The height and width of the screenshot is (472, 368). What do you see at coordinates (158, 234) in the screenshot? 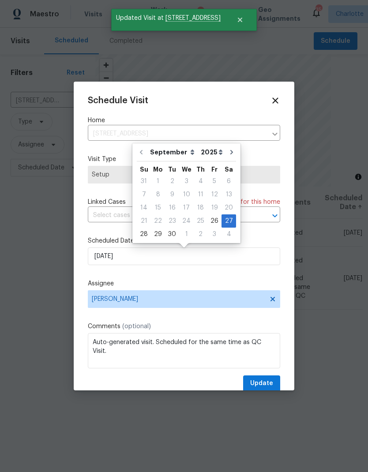
I see `div: Mon Sep 29 2025` at bounding box center [158, 234].